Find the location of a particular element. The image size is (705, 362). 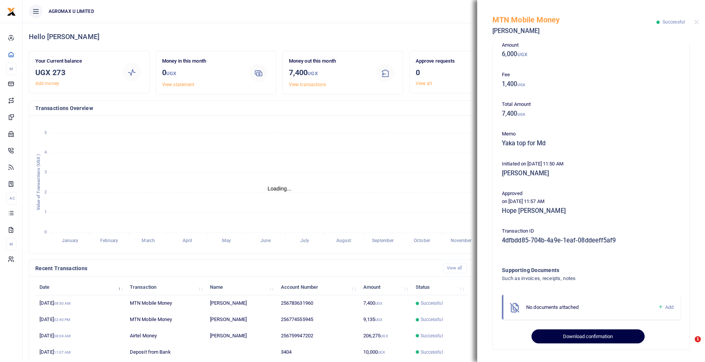

tspan: April is located at coordinates (188, 241).